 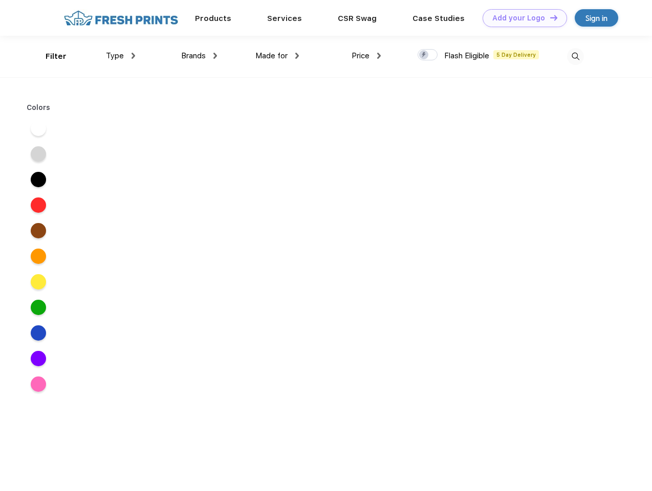 What do you see at coordinates (575, 56) in the screenshot?
I see `img: desktop_search.svg` at bounding box center [575, 56].